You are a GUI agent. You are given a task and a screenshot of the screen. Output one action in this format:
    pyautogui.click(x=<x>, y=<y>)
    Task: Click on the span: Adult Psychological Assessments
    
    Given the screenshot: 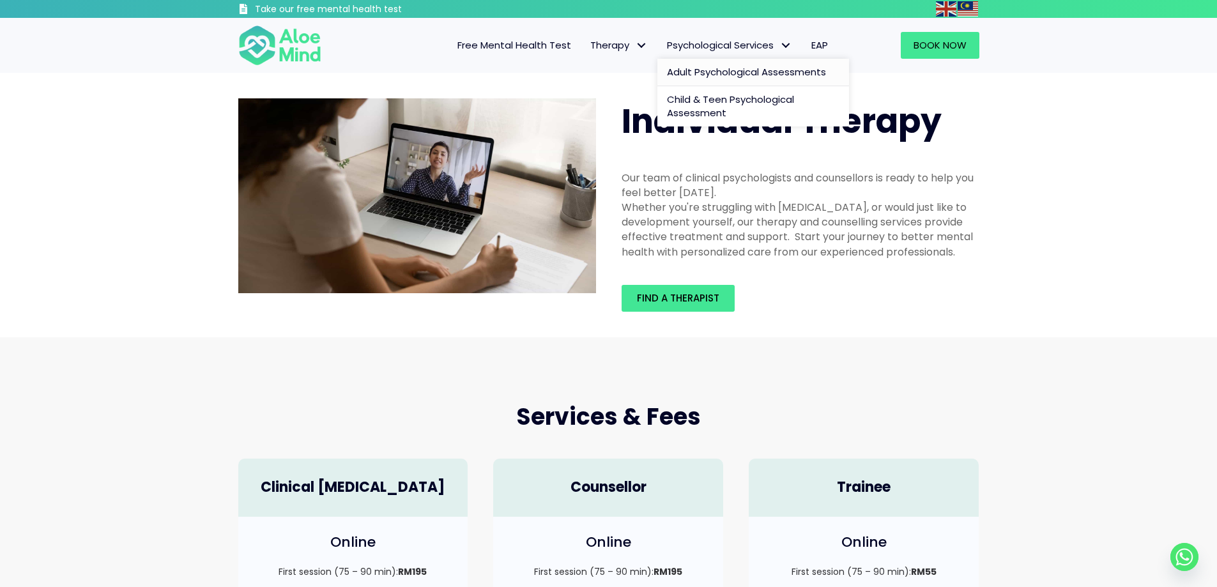 What is the action you would take?
    pyautogui.click(x=746, y=72)
    